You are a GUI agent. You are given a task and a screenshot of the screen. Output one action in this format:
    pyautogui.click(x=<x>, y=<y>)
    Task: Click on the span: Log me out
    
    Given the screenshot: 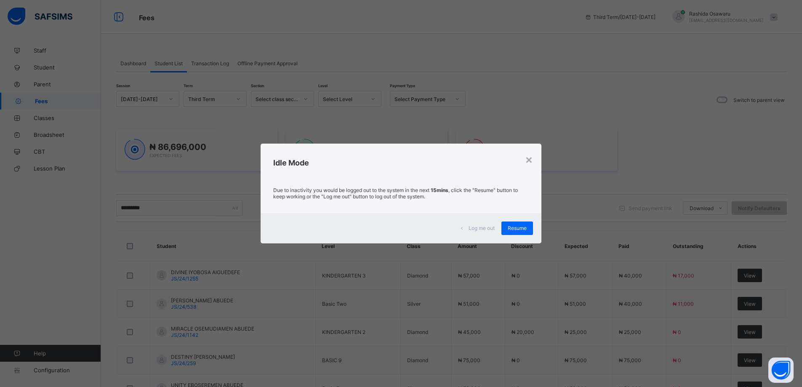 What is the action you would take?
    pyautogui.click(x=482, y=228)
    